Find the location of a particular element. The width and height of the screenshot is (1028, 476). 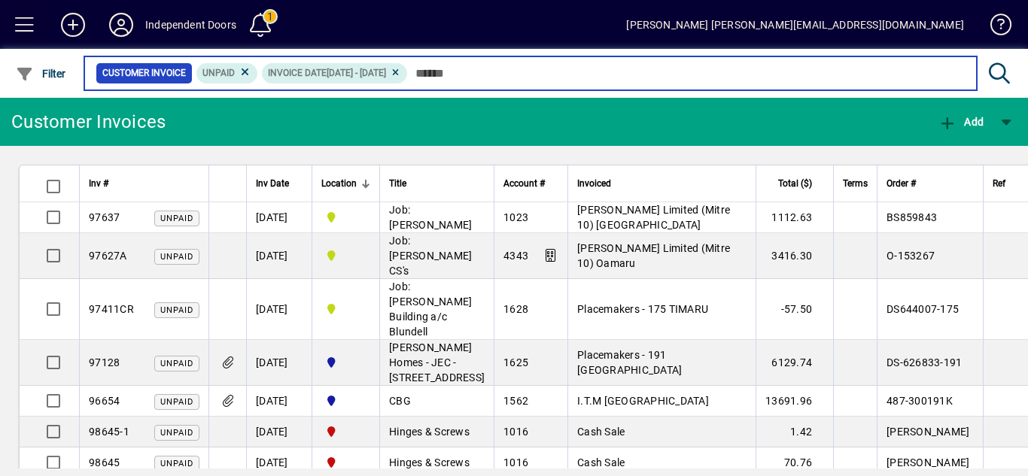

div: Account # is located at coordinates (530, 184).